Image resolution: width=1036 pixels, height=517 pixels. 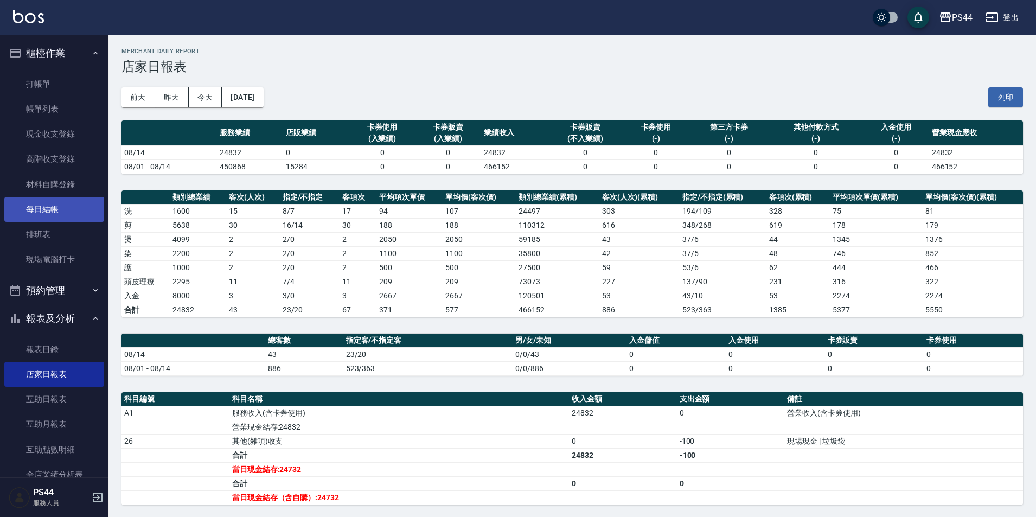 I want to click on p: 服務人員, so click(x=61, y=503).